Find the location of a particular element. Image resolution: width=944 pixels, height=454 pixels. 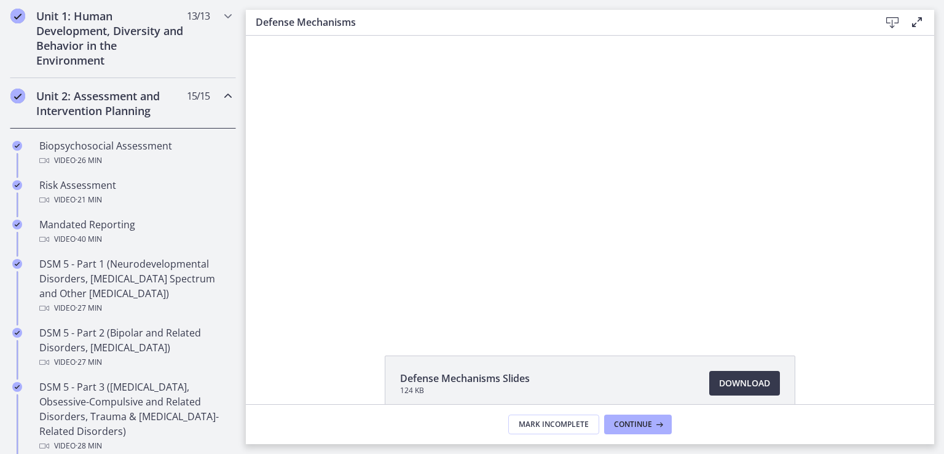

span: 15 / 15 is located at coordinates (198, 96).